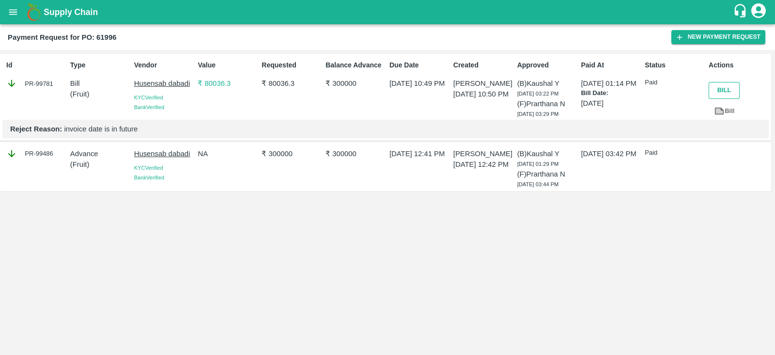 This screenshot has height=355, width=775. What do you see at coordinates (725, 111) in the screenshot?
I see `a: Bill` at bounding box center [725, 111].